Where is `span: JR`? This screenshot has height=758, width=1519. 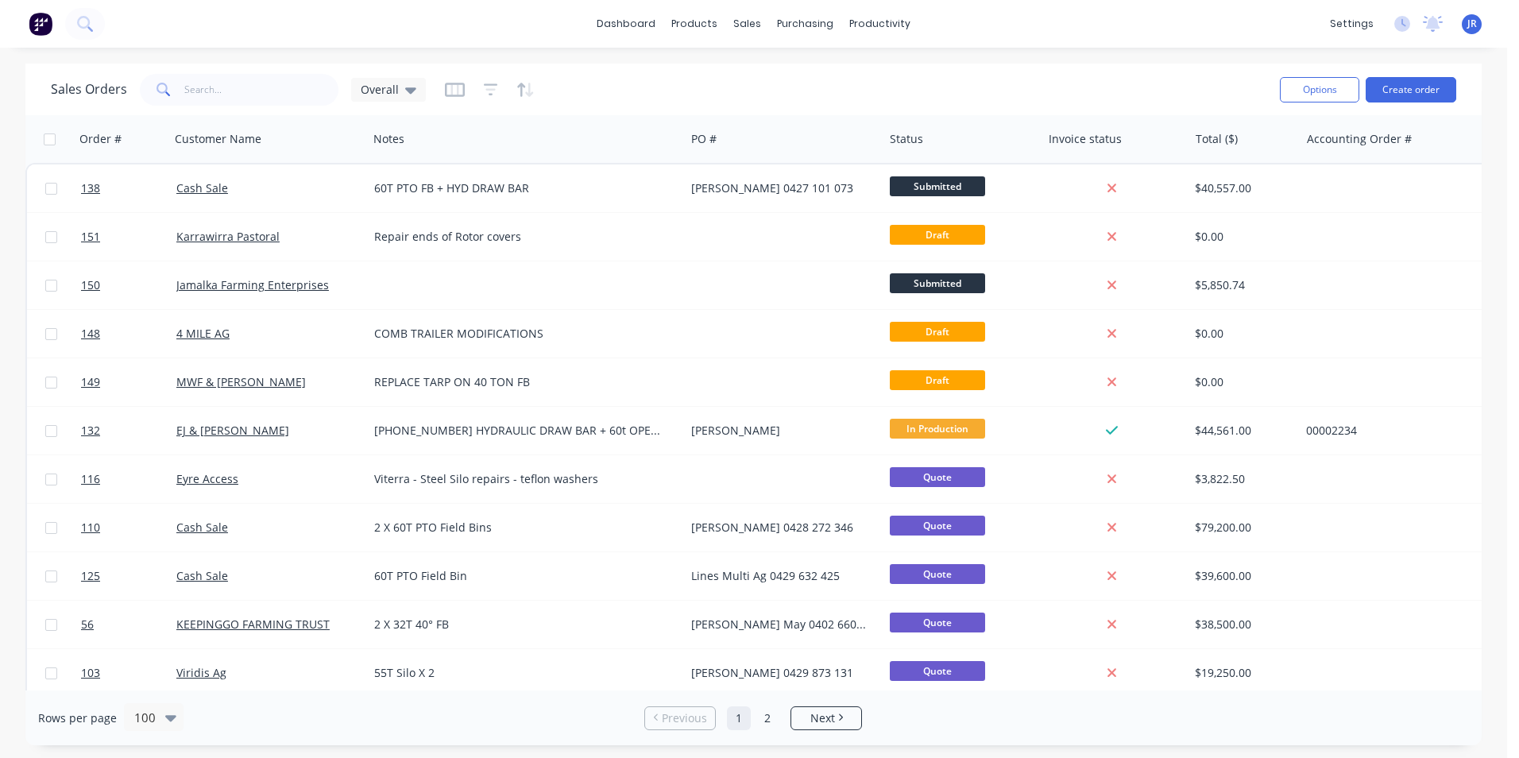
span: JR is located at coordinates (1472, 24).